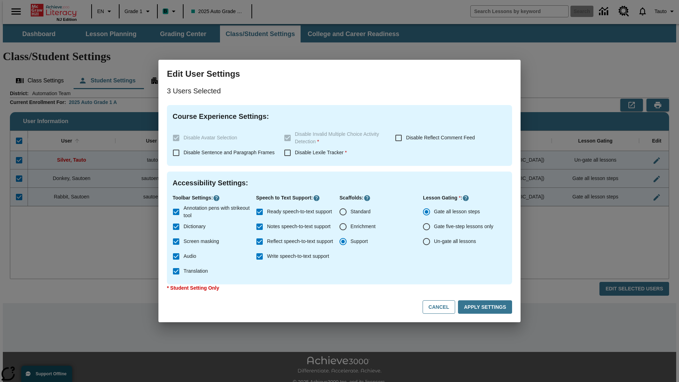 This screenshot has height=382, width=679. What do you see at coordinates (229, 152) in the screenshot?
I see `span: Disable Sentence and Paragraph Frames` at bounding box center [229, 152].